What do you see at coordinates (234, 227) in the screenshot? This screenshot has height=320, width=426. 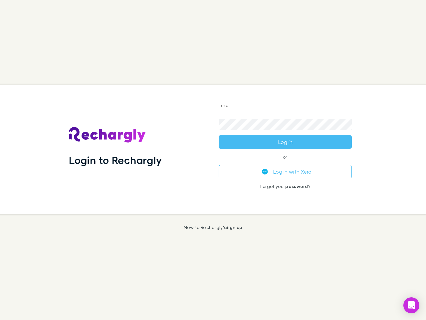 I see `a: Sign up` at bounding box center [234, 227].